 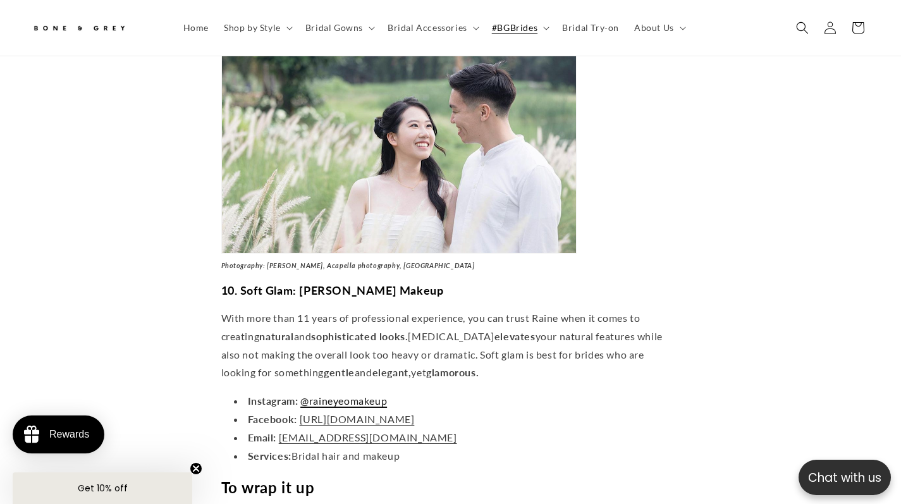 I want to click on div: Get 10% offClose teaser, so click(x=102, y=488).